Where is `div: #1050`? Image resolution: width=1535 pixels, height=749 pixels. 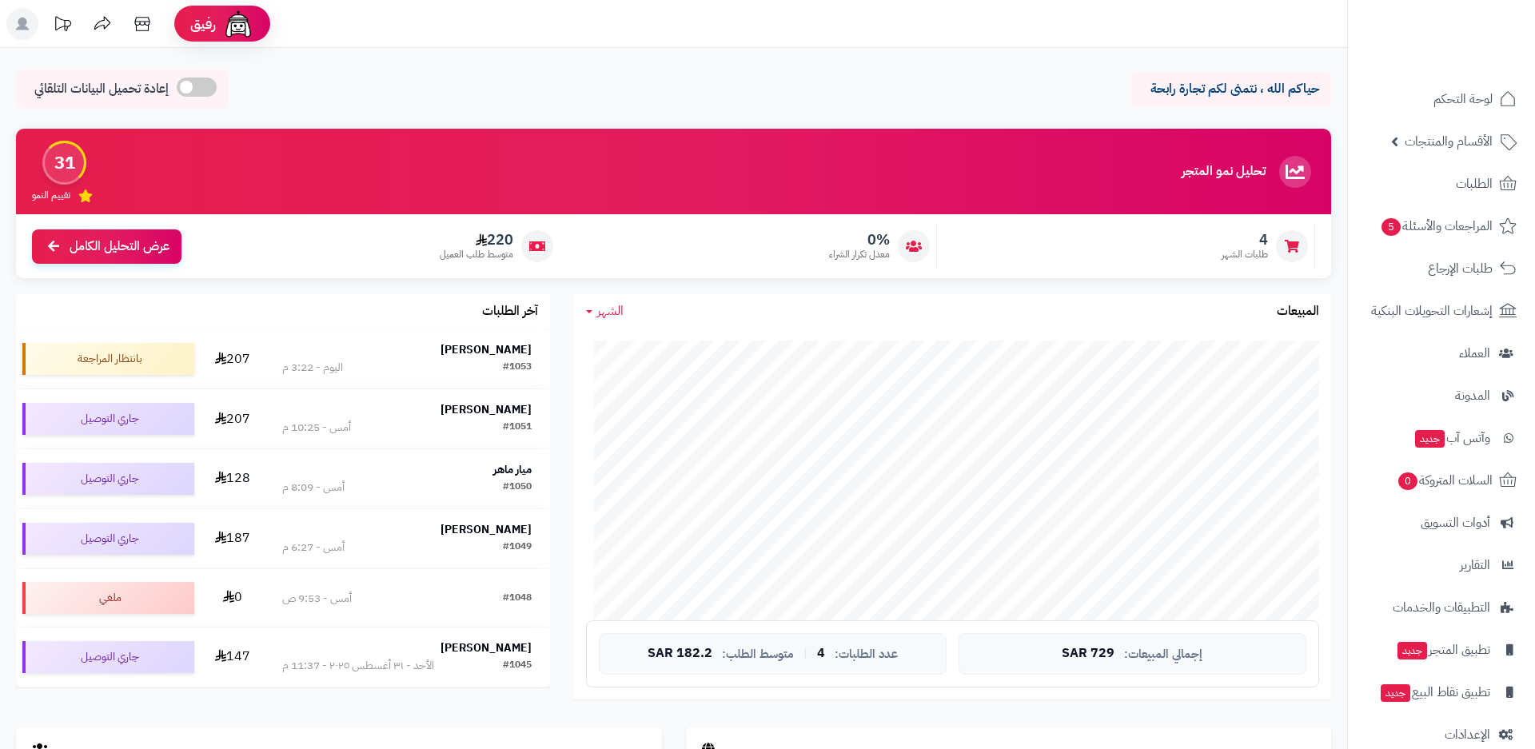 div: #1050 is located at coordinates (517, 488).